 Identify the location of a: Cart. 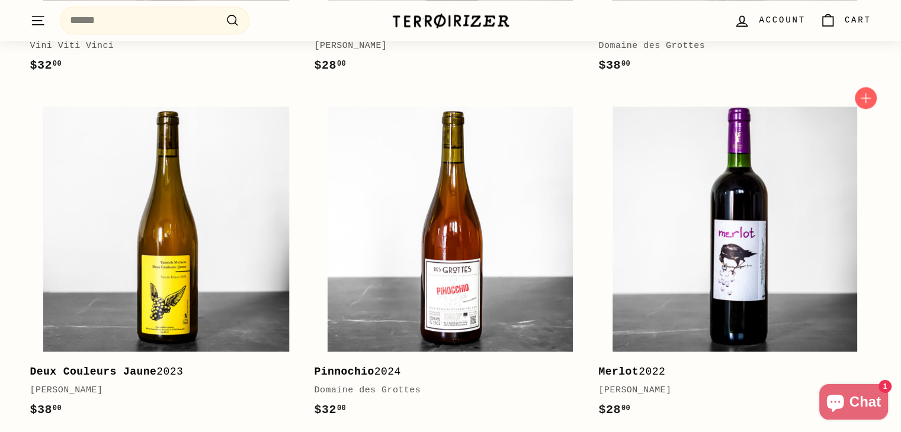
(845, 20).